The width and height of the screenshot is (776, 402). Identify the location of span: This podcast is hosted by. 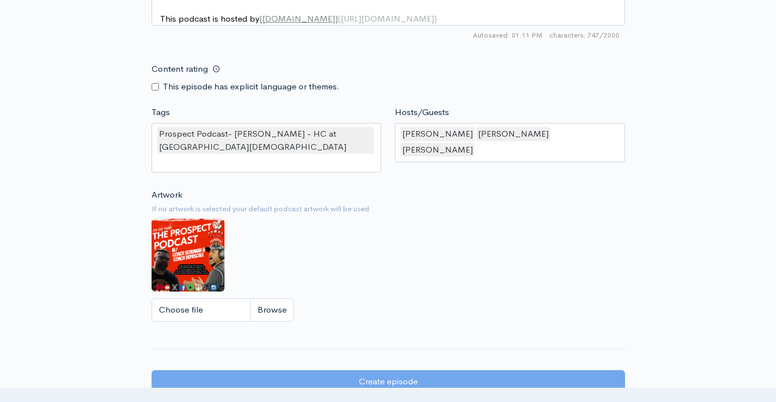
(298, 18).